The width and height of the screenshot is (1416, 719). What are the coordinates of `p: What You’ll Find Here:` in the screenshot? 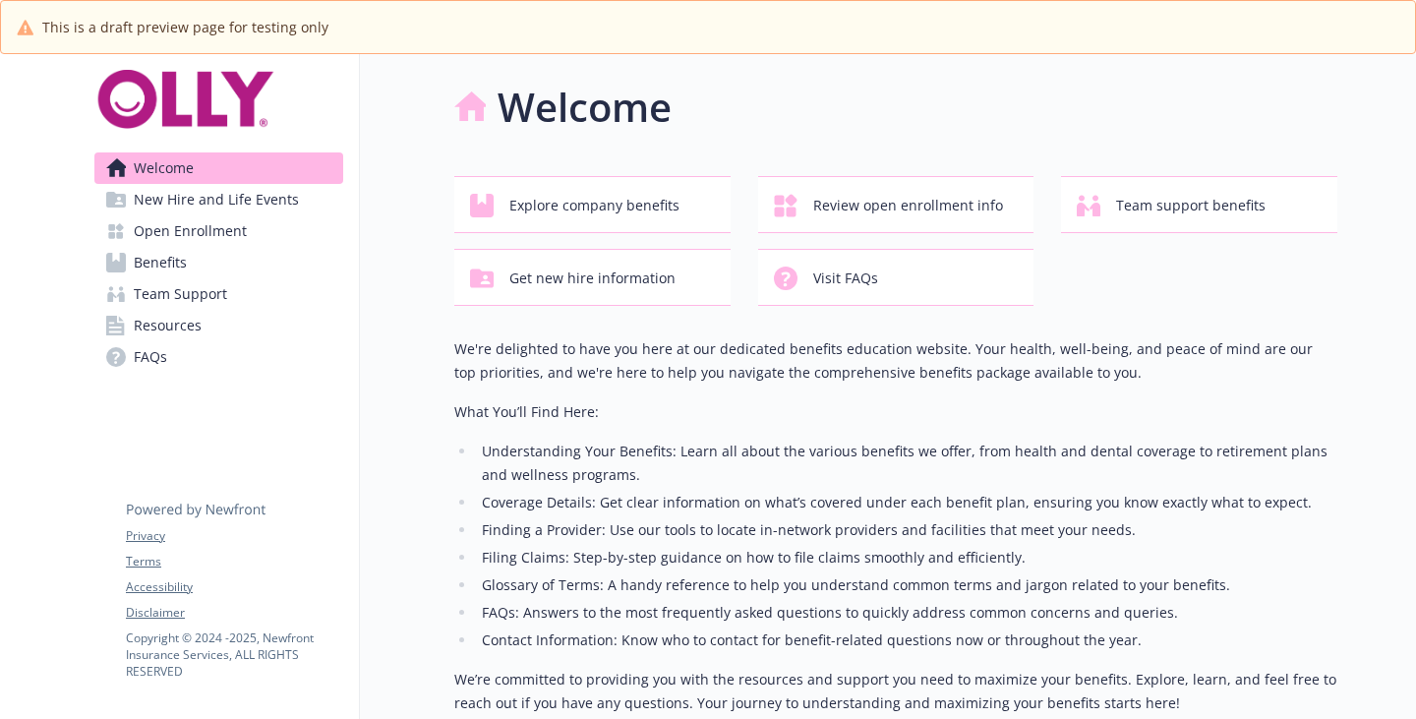 It's located at (896, 412).